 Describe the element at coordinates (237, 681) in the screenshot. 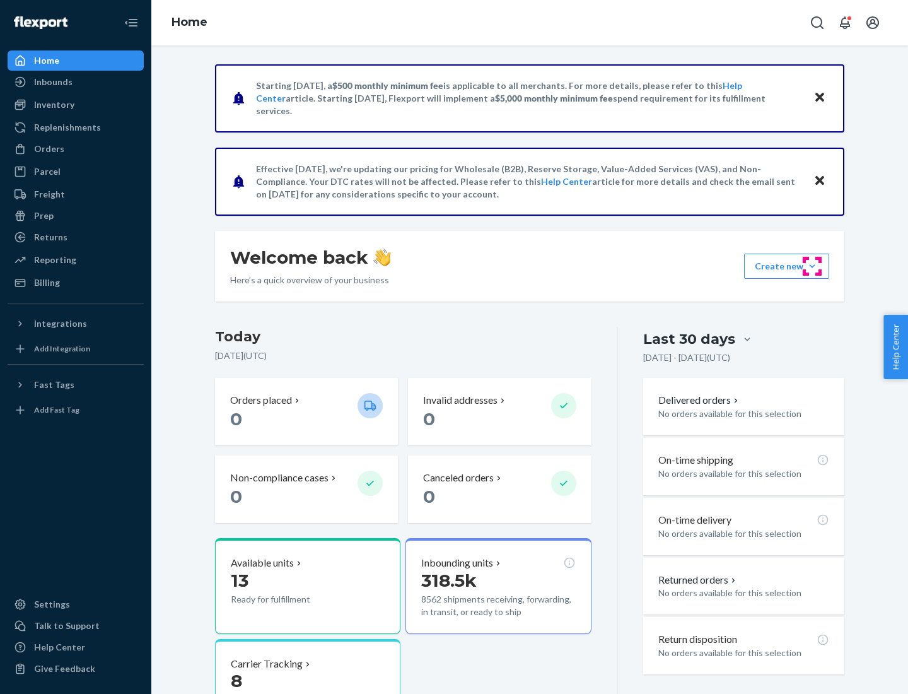

I see `span: 8` at that location.